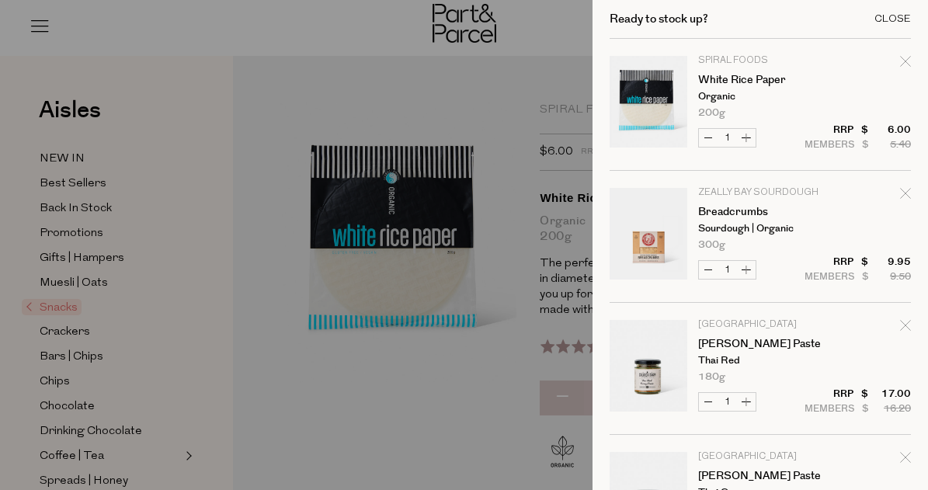 The image size is (928, 490). What do you see at coordinates (758, 212) in the screenshot?
I see `a: Breadcrumbs` at bounding box center [758, 212].